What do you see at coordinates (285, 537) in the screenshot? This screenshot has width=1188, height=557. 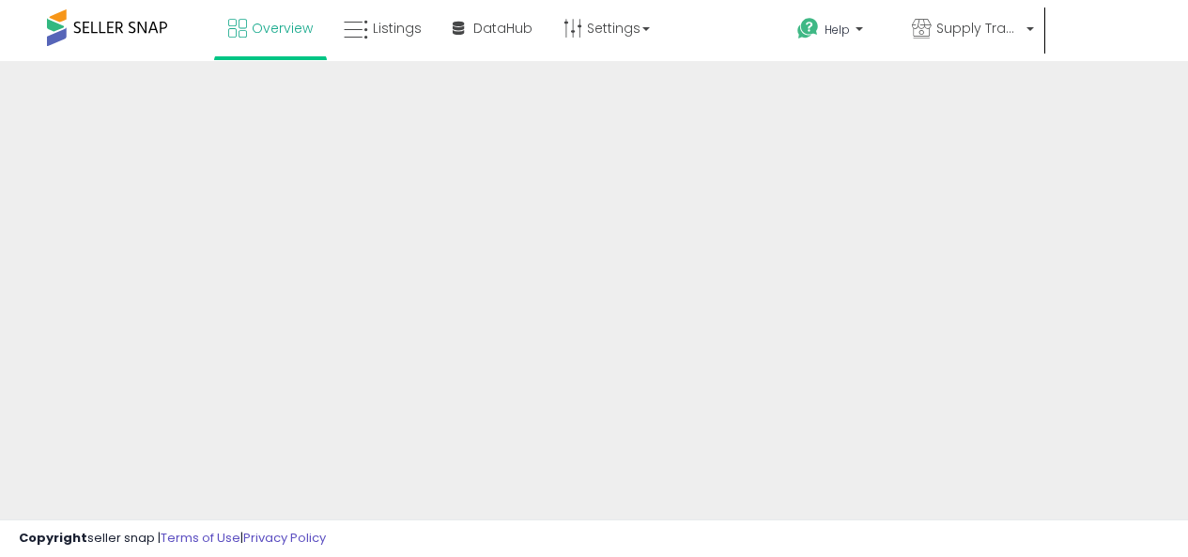 I see `a: Privacy Policy` at bounding box center [285, 537].